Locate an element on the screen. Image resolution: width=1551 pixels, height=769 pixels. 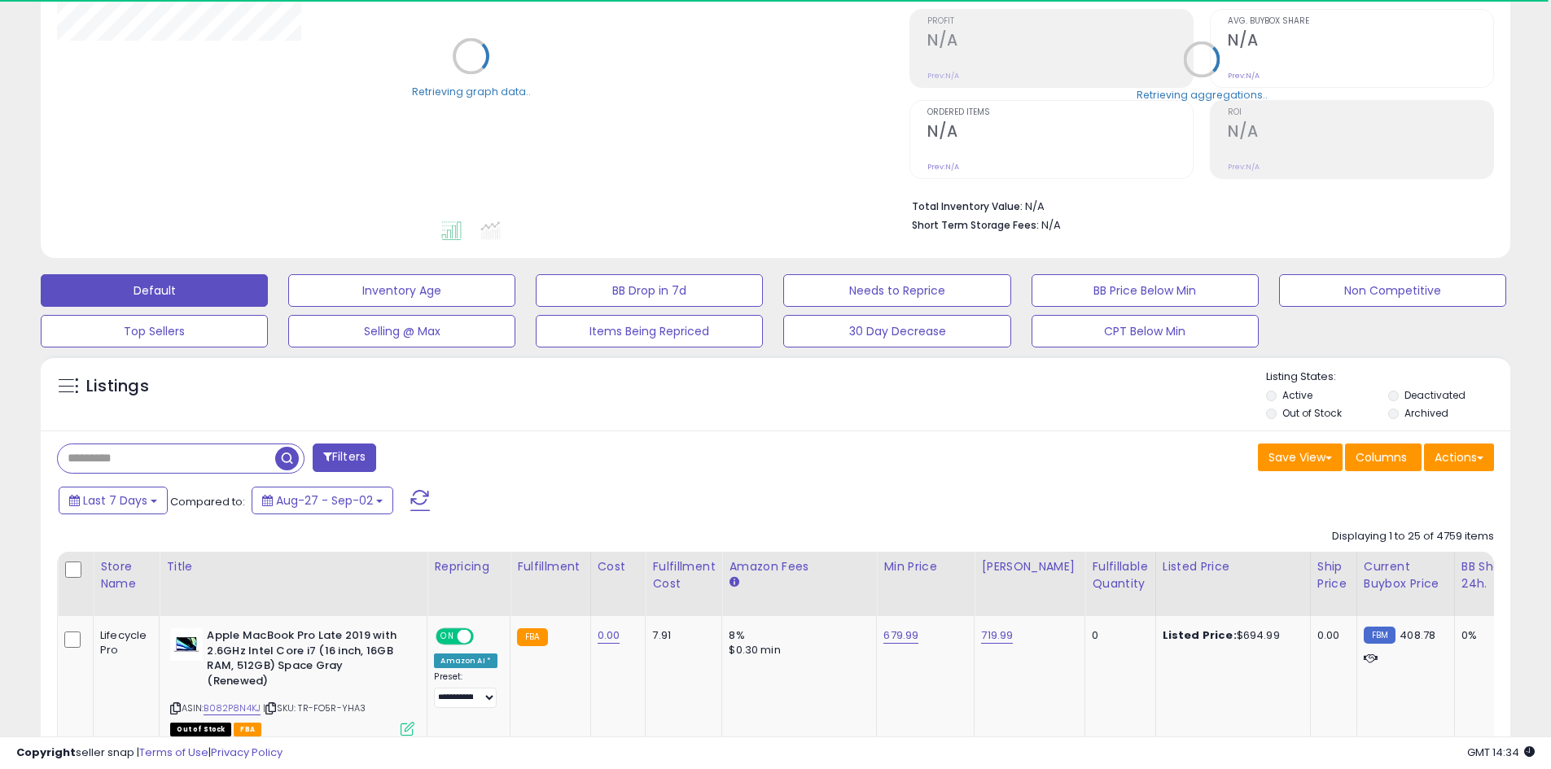
div: Title is located at coordinates (293, 567).